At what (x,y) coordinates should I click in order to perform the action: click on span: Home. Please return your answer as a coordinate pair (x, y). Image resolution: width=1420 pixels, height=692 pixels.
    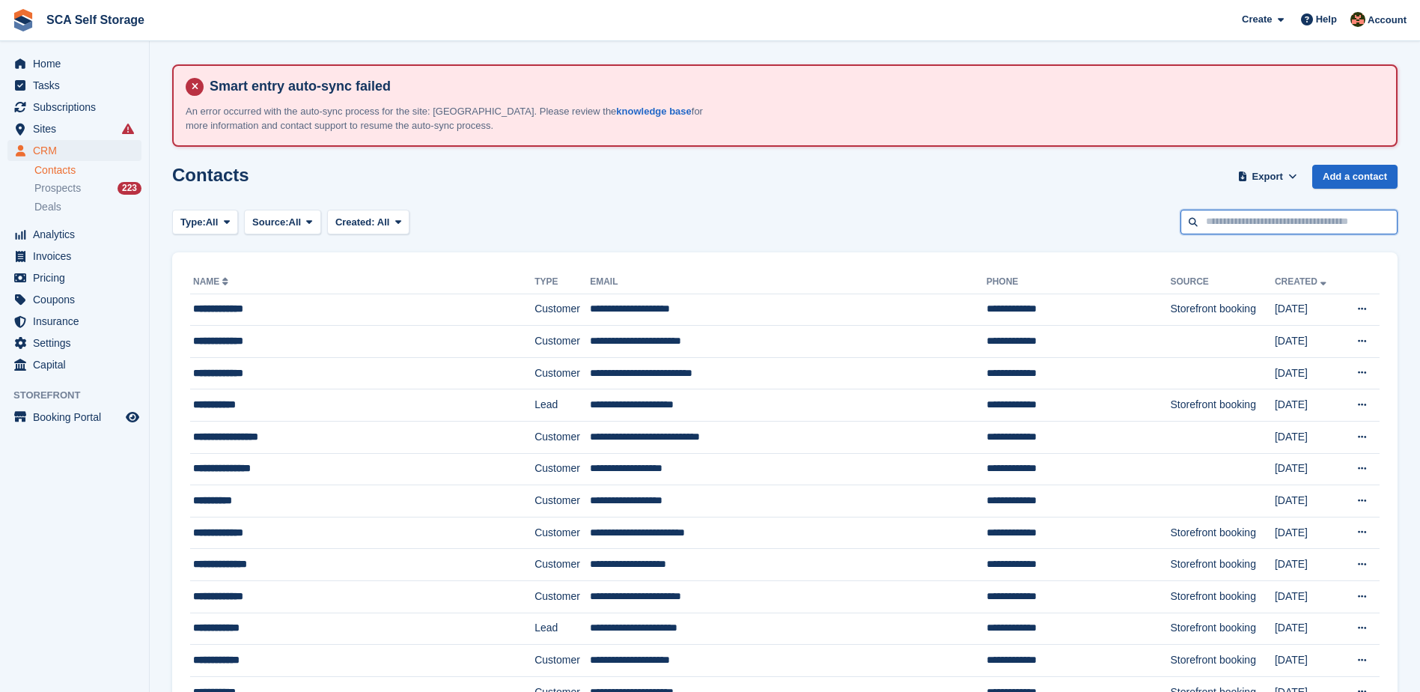
    Looking at the image, I should click on (78, 64).